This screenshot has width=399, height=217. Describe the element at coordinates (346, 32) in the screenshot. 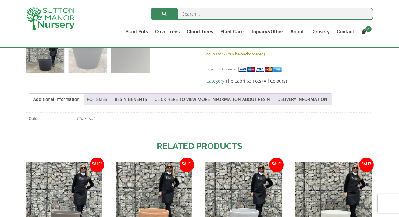

I see `a: Contact` at that location.